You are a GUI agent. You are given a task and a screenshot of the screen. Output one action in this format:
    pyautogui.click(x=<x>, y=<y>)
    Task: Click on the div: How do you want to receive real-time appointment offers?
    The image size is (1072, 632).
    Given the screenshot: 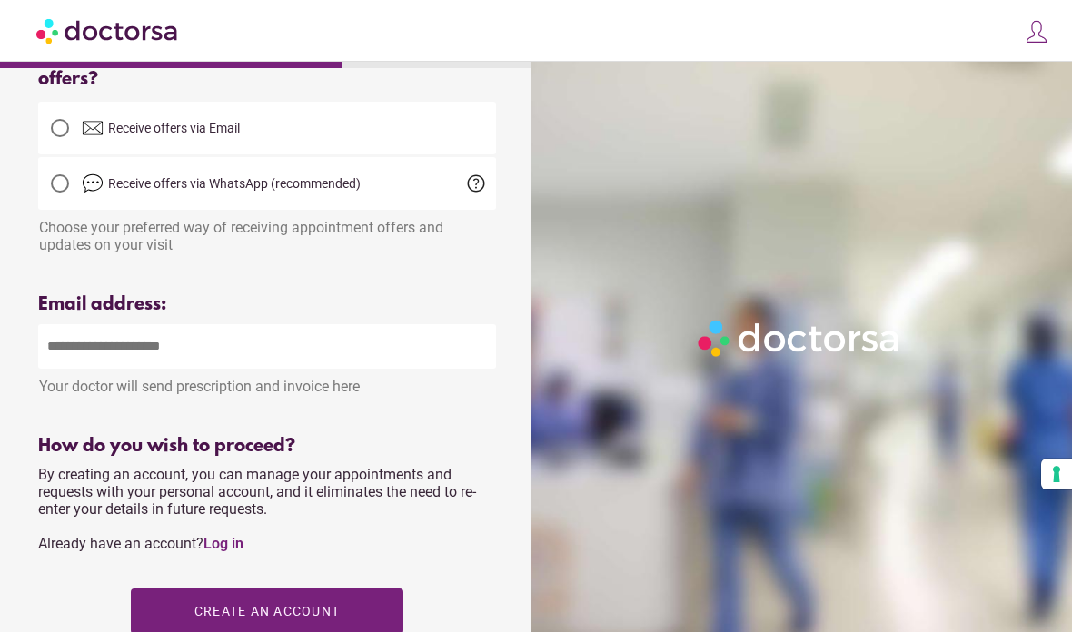 What is the action you would take?
    pyautogui.click(x=267, y=69)
    